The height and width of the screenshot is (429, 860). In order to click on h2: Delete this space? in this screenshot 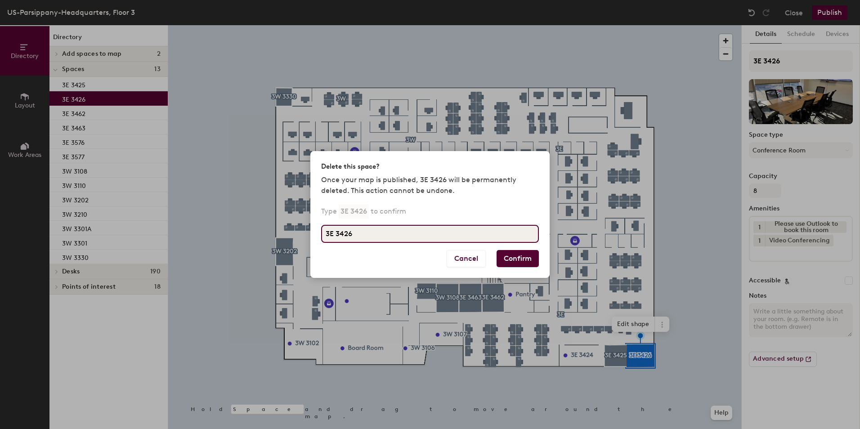, I will do `click(350, 166)`.